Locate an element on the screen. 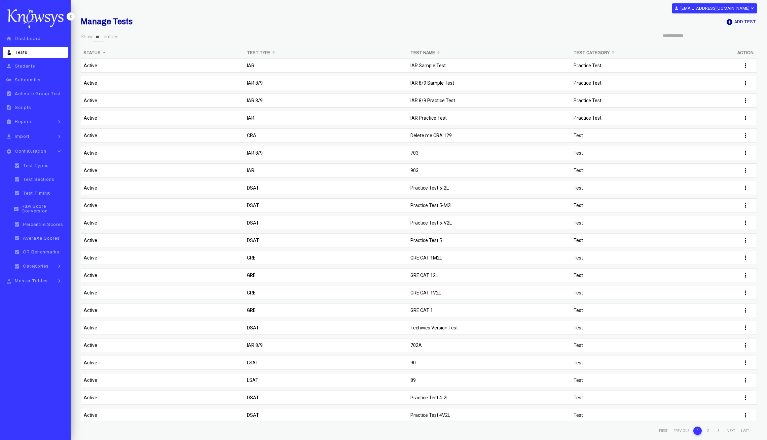 The width and height of the screenshot is (767, 440). td: IAR is located at coordinates (326, 67).